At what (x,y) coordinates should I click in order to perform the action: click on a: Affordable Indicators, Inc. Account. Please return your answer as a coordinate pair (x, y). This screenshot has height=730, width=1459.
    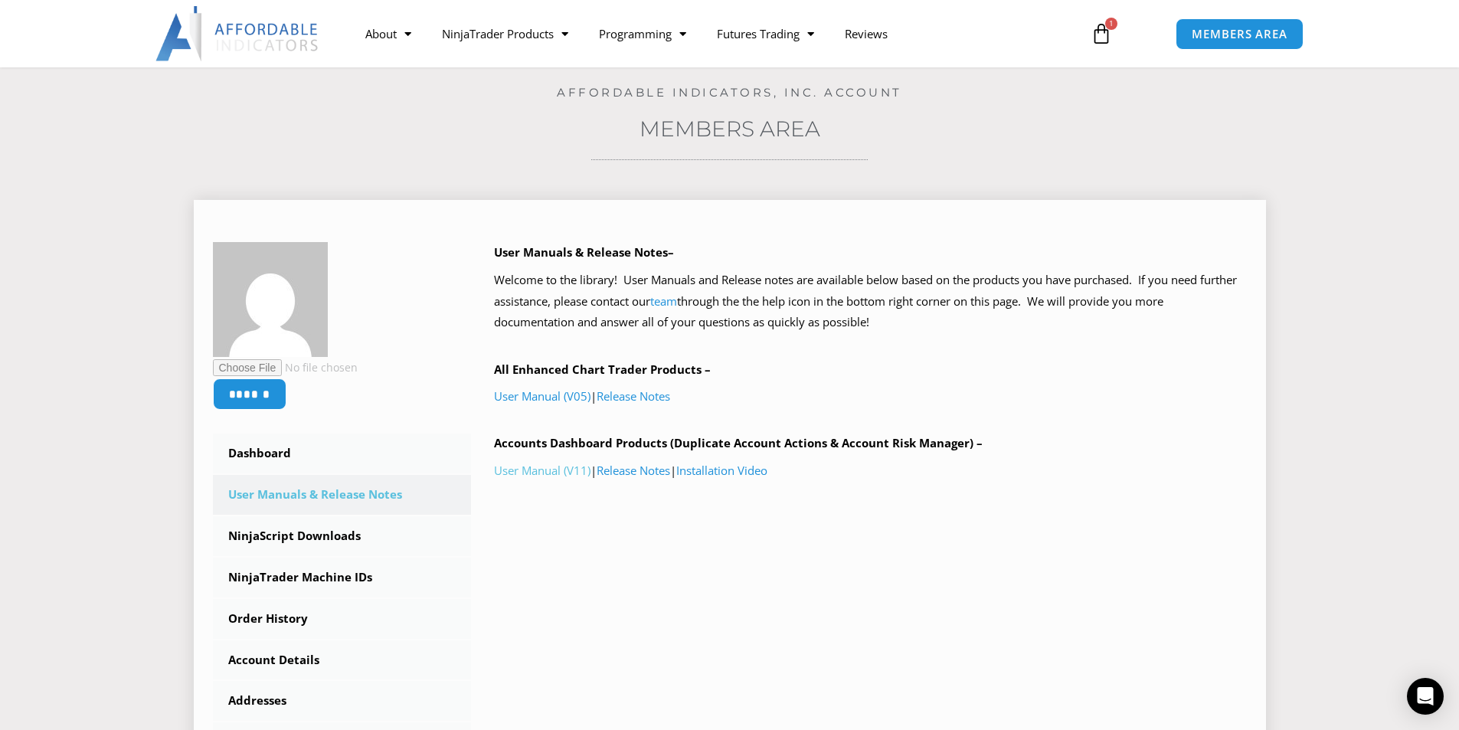
    Looking at the image, I should click on (729, 92).